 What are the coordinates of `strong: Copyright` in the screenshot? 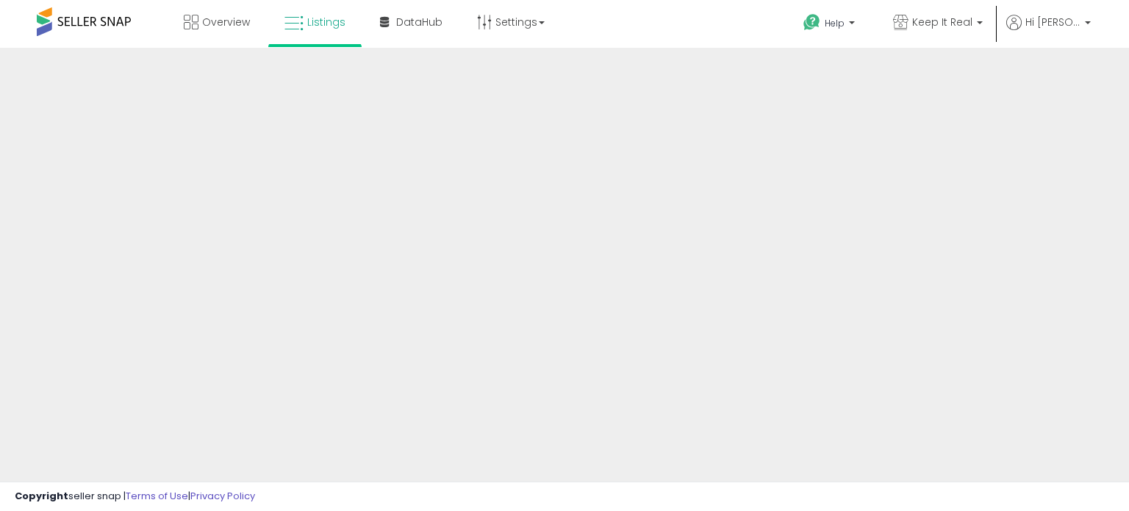 It's located at (41, 495).